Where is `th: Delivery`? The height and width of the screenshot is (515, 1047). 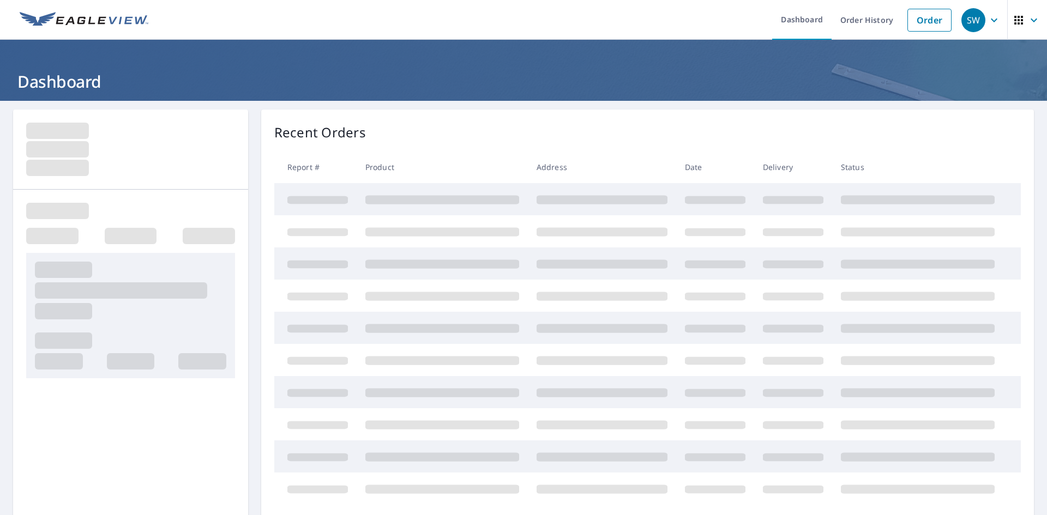 th: Delivery is located at coordinates (793, 167).